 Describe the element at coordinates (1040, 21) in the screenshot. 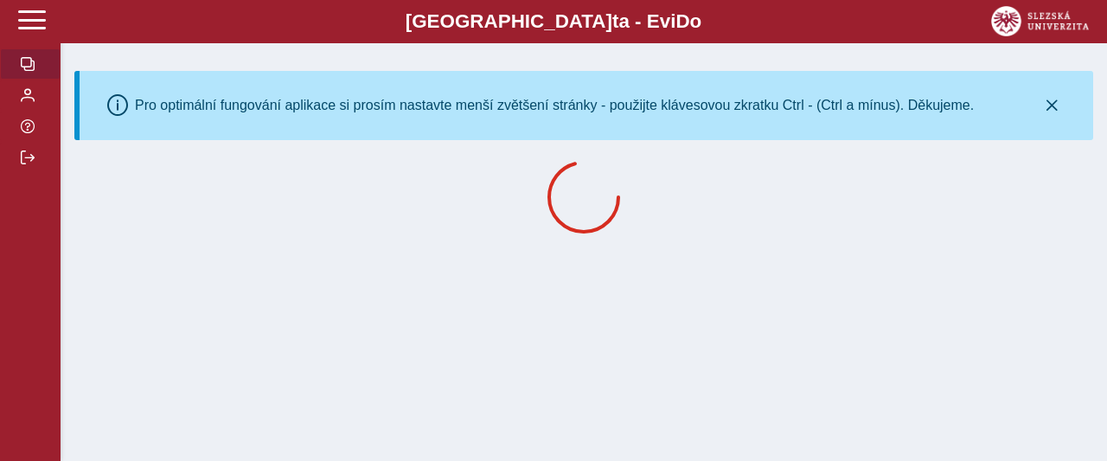

I see `img: logo_web_su.png` at that location.